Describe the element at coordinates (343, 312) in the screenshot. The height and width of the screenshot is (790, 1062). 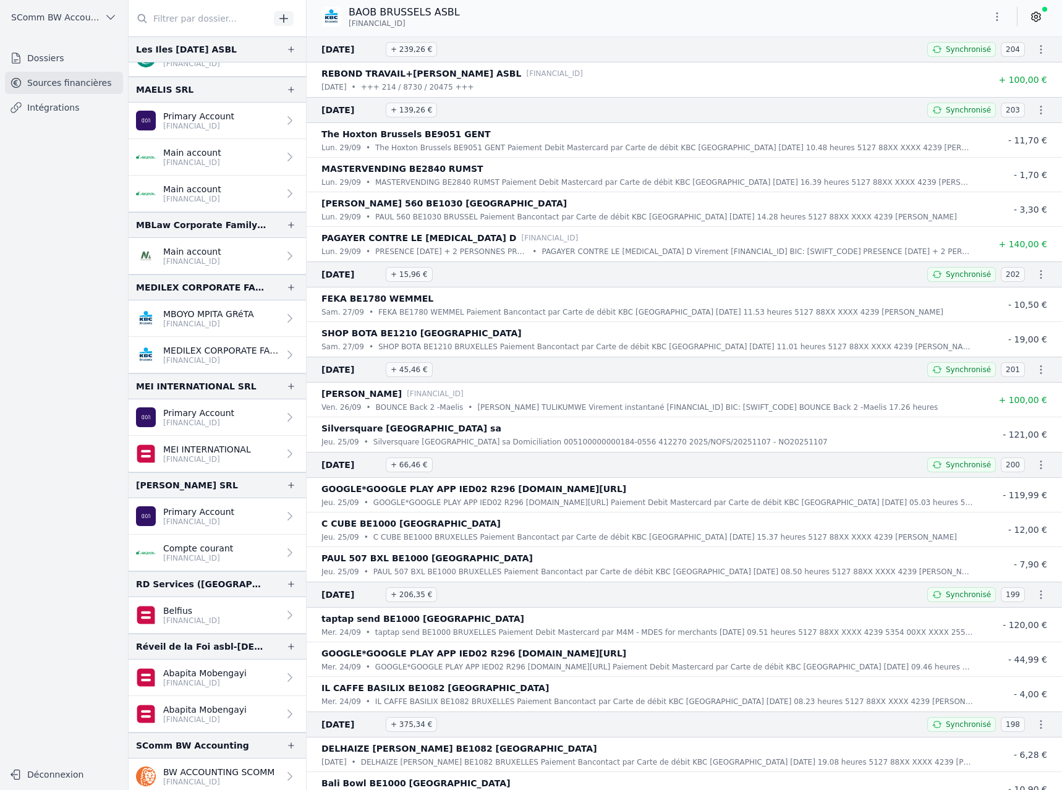
I see `p: sam. 27/09` at that location.